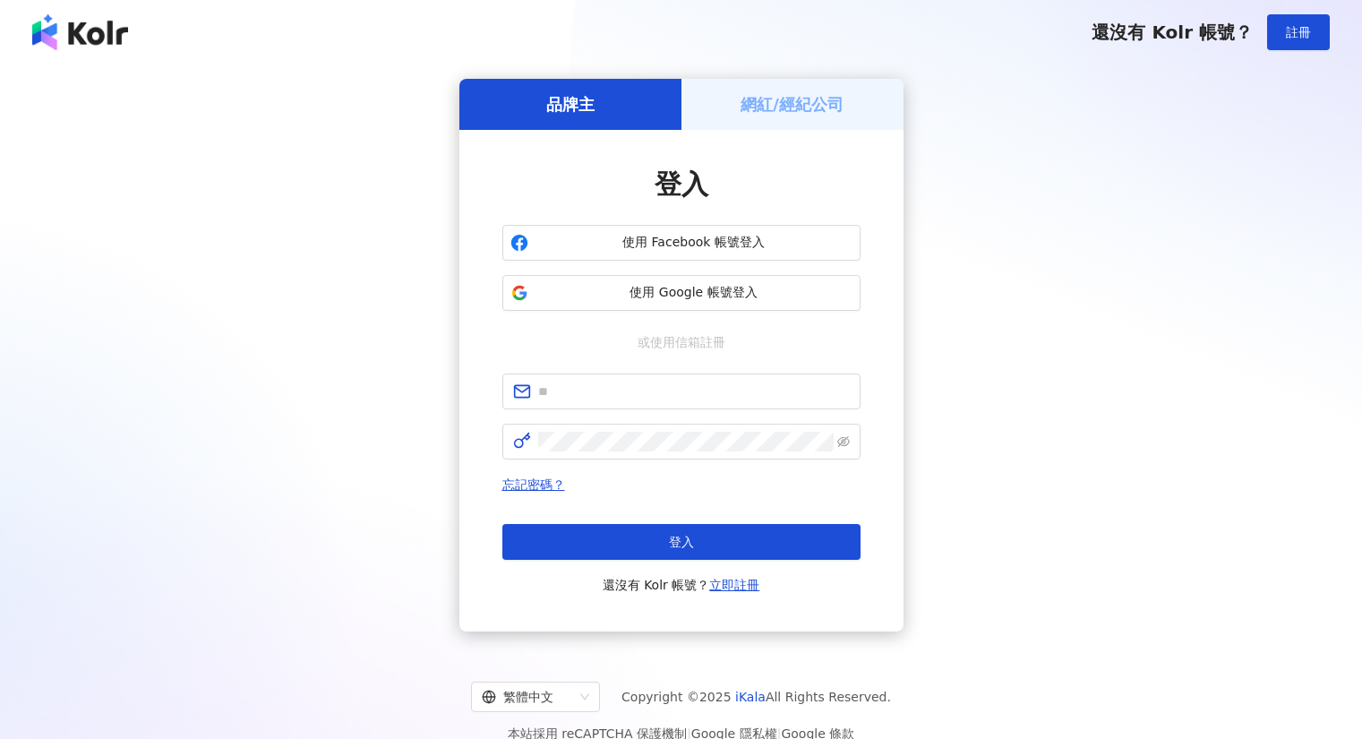 The image size is (1362, 739). Describe the element at coordinates (527, 696) in the screenshot. I see `div: 繁體中文` at that location.